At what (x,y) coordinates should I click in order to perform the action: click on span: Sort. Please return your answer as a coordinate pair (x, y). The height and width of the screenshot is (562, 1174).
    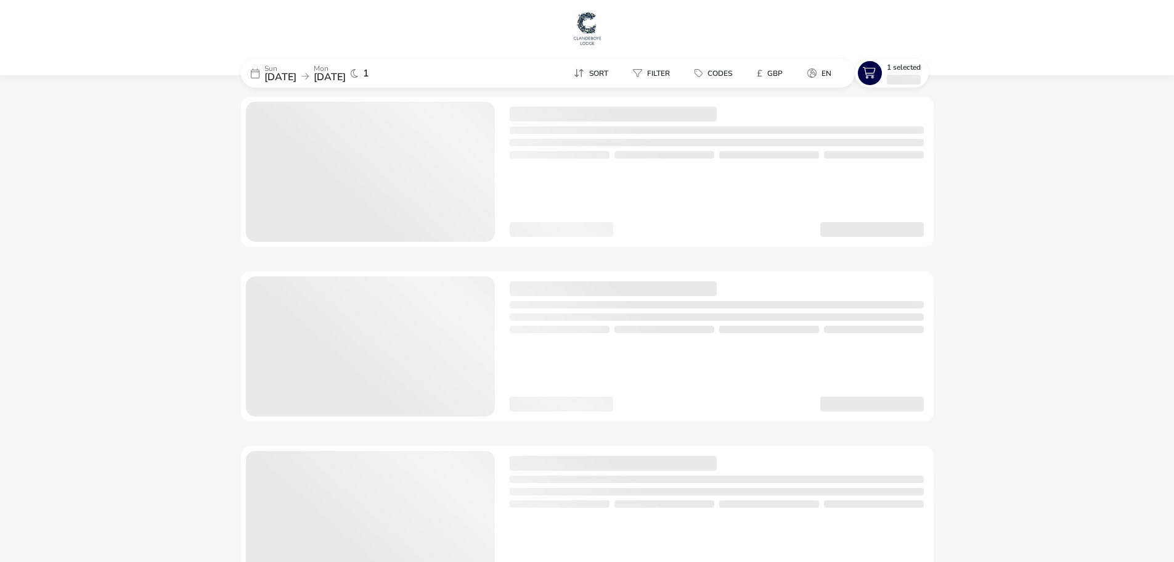
    Looking at the image, I should click on (599, 73).